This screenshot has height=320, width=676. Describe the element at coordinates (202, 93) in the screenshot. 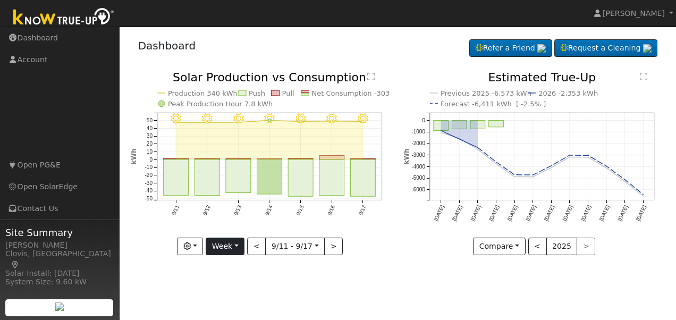

I see `text: Production 340 kWh` at that location.